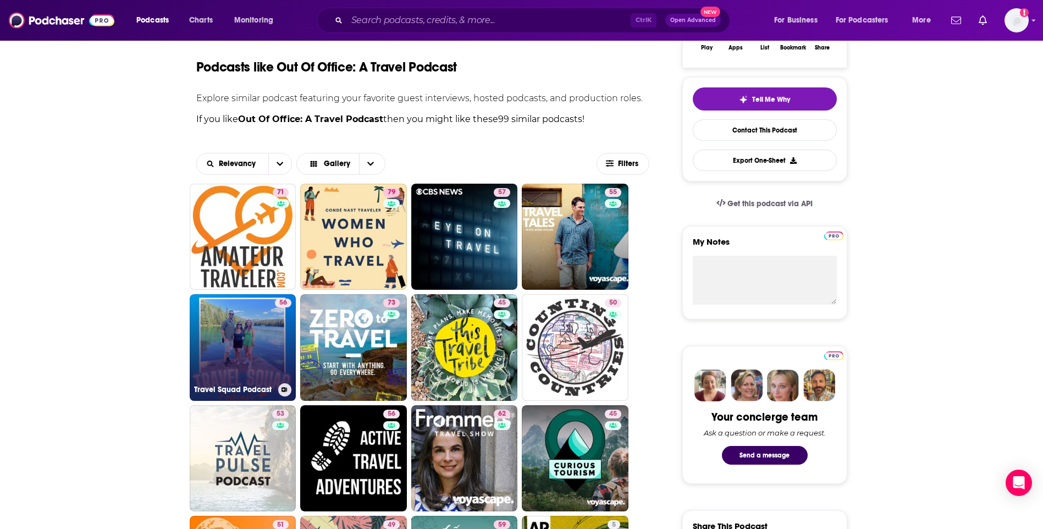 The image size is (1043, 529). What do you see at coordinates (819, 385) in the screenshot?
I see `img: Jon Profile` at bounding box center [819, 385].